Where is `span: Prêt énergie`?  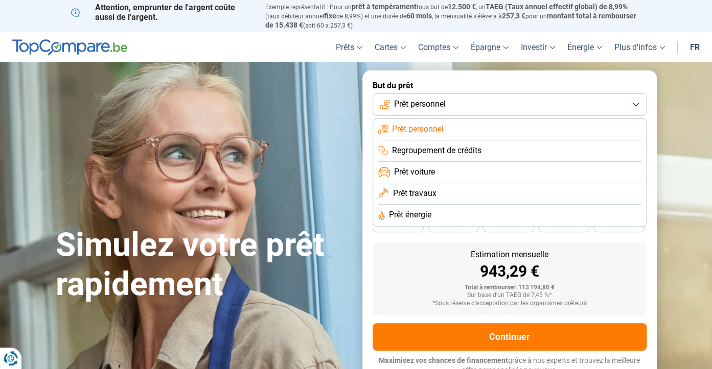
span: Prêt énergie is located at coordinates (410, 215).